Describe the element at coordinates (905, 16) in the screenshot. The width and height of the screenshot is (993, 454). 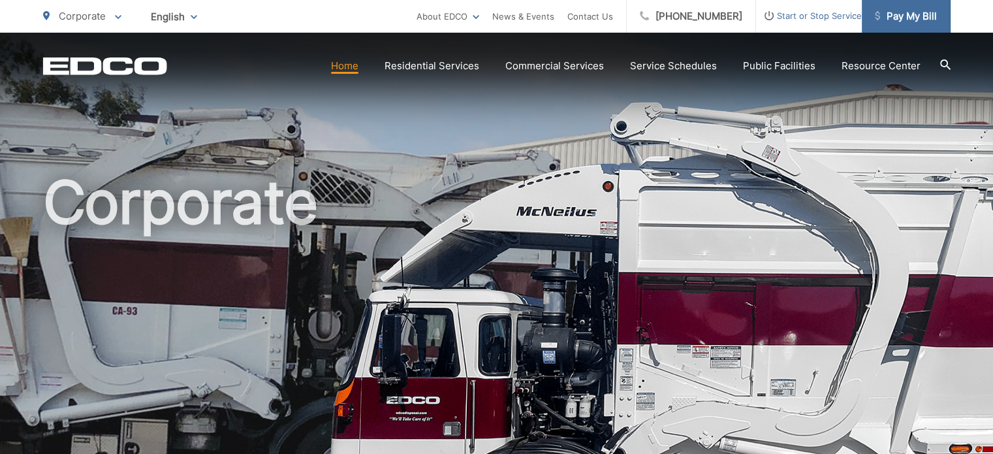
I see `span: Pay My Bill` at that location.